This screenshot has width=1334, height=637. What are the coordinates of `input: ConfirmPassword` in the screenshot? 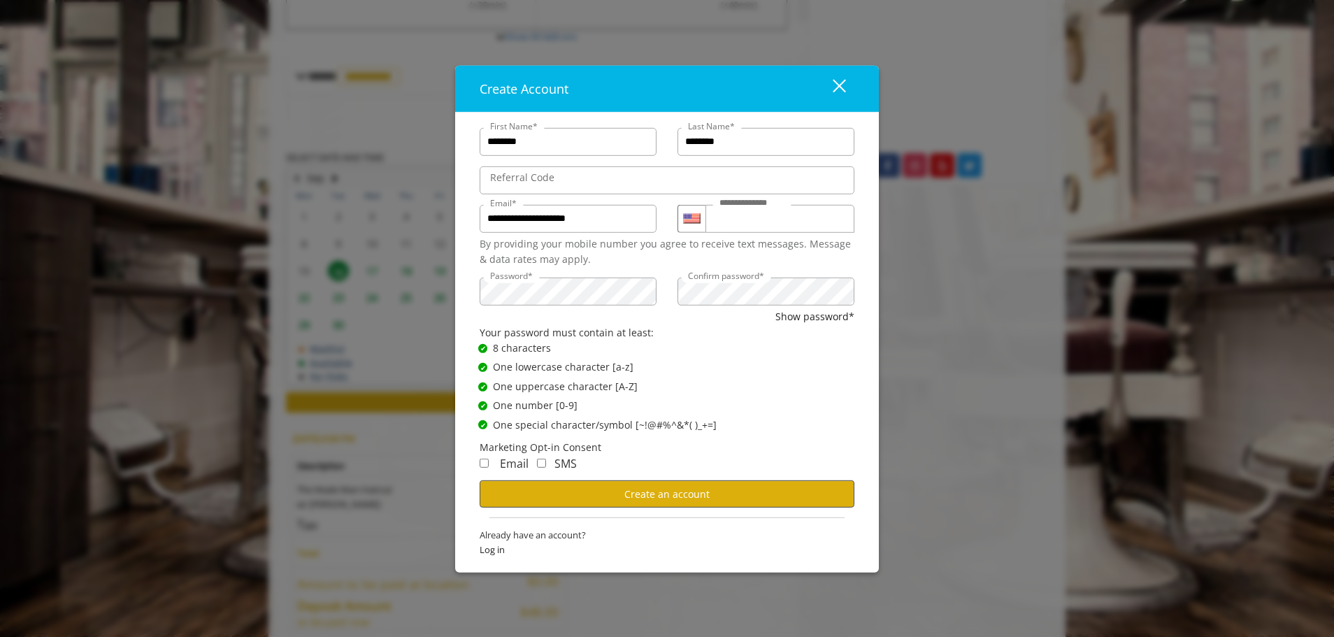 It's located at (765, 291).